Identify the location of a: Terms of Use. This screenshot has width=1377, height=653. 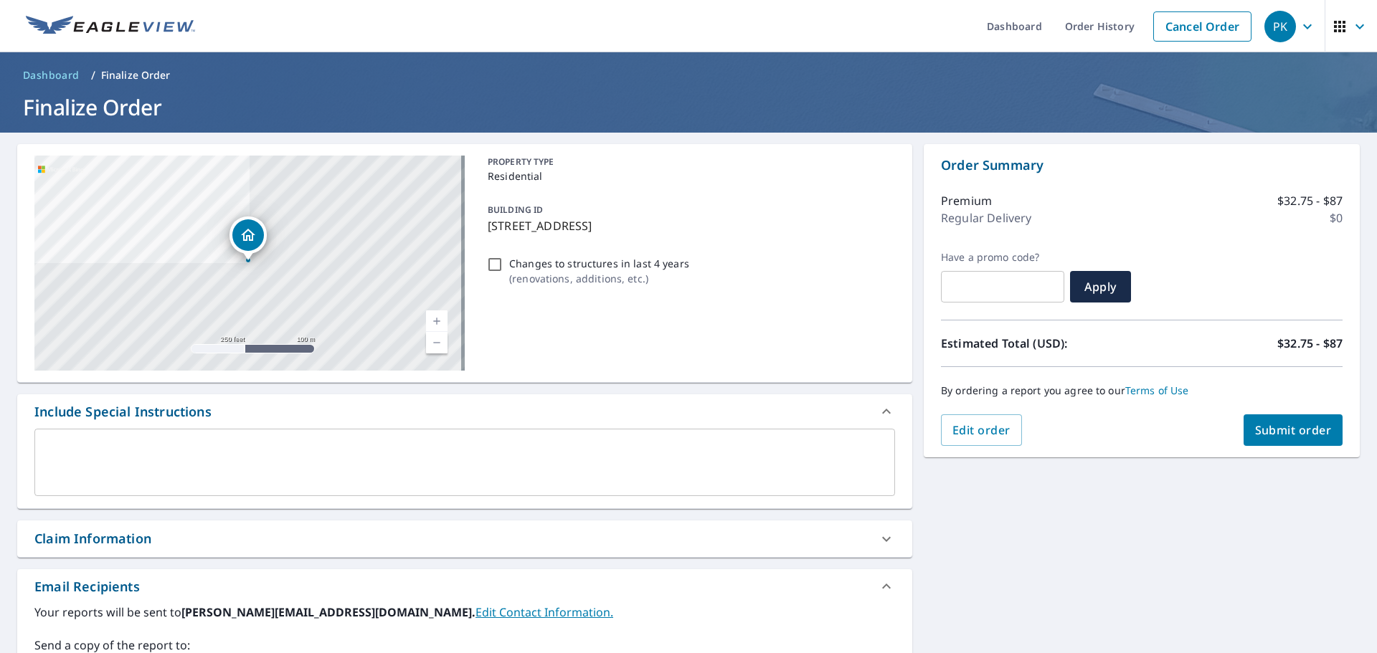
(1157, 390).